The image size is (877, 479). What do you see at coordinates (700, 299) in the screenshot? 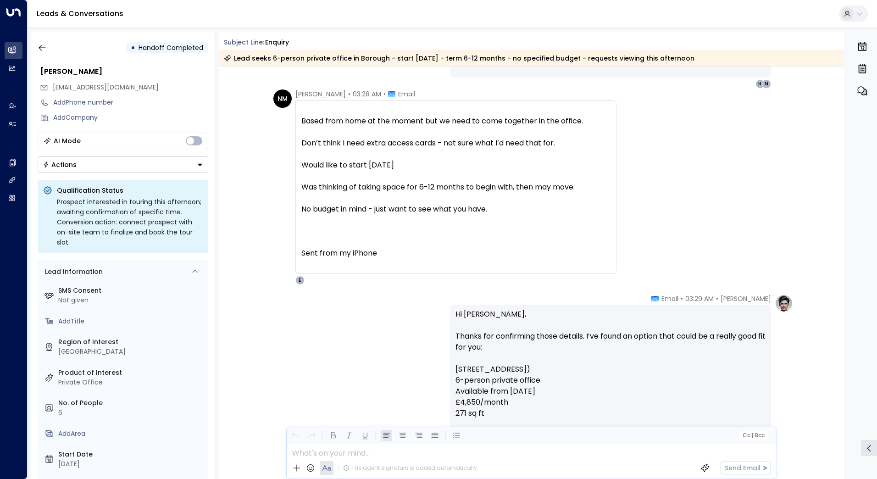
I see `span: 03:29 AM` at bounding box center [700, 299].